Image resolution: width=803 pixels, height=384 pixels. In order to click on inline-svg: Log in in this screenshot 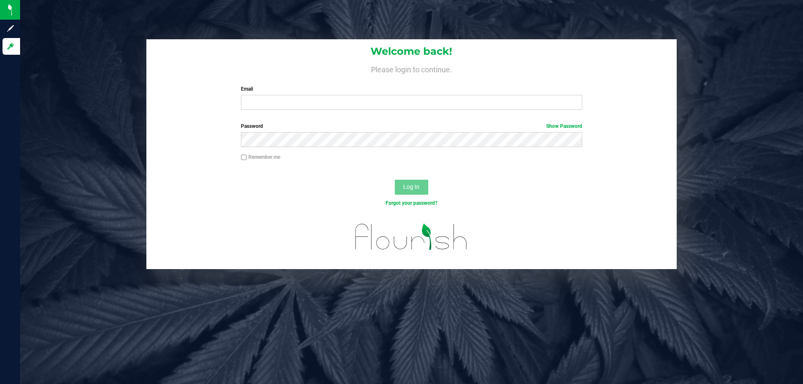, I will do `click(10, 46)`.